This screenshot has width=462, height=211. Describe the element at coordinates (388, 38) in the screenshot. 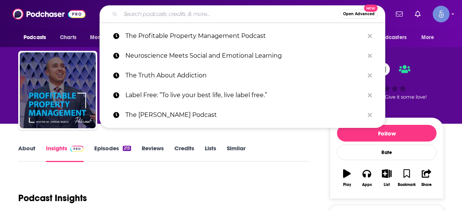

I see `span: For Podcasters` at that location.